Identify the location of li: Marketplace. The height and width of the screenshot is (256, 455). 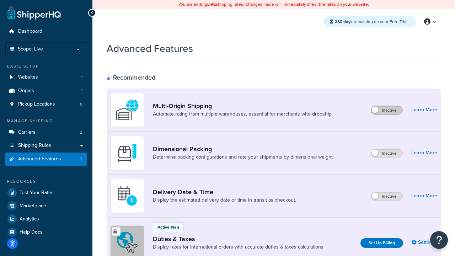
(46, 206).